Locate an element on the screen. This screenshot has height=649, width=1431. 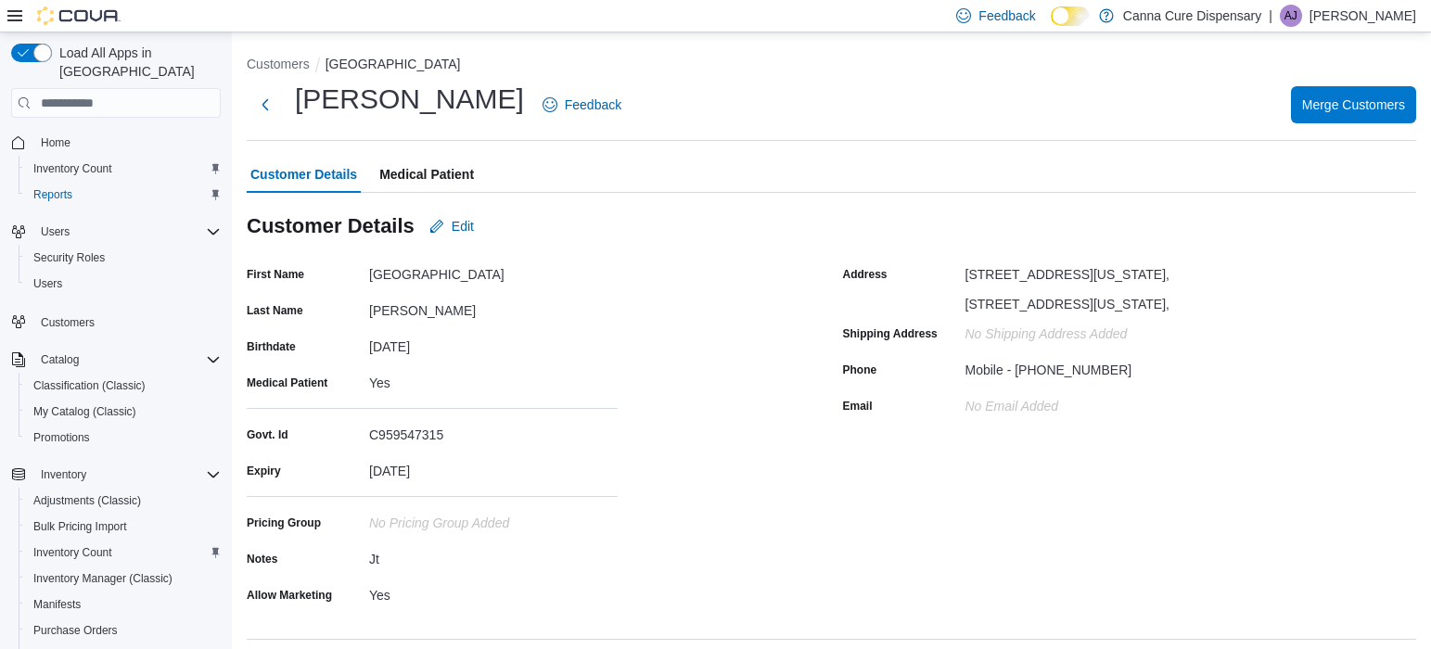
button: Next is located at coordinates (265, 105).